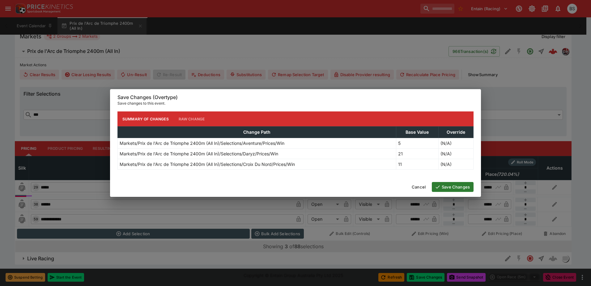 Image resolution: width=591 pixels, height=286 pixels. I want to click on td: 5, so click(417, 143).